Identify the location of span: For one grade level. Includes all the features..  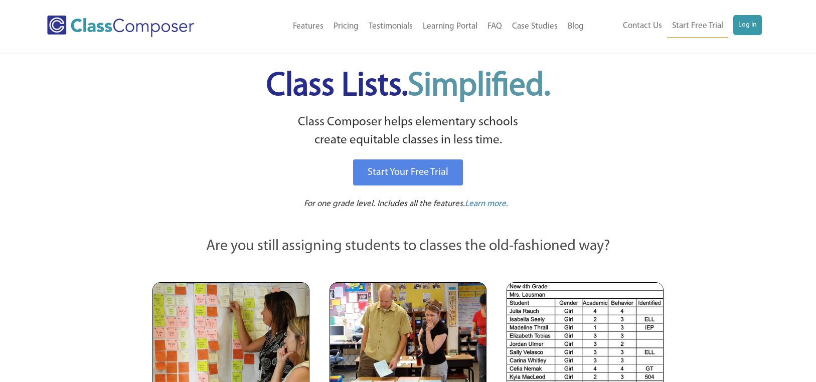
(384, 204).